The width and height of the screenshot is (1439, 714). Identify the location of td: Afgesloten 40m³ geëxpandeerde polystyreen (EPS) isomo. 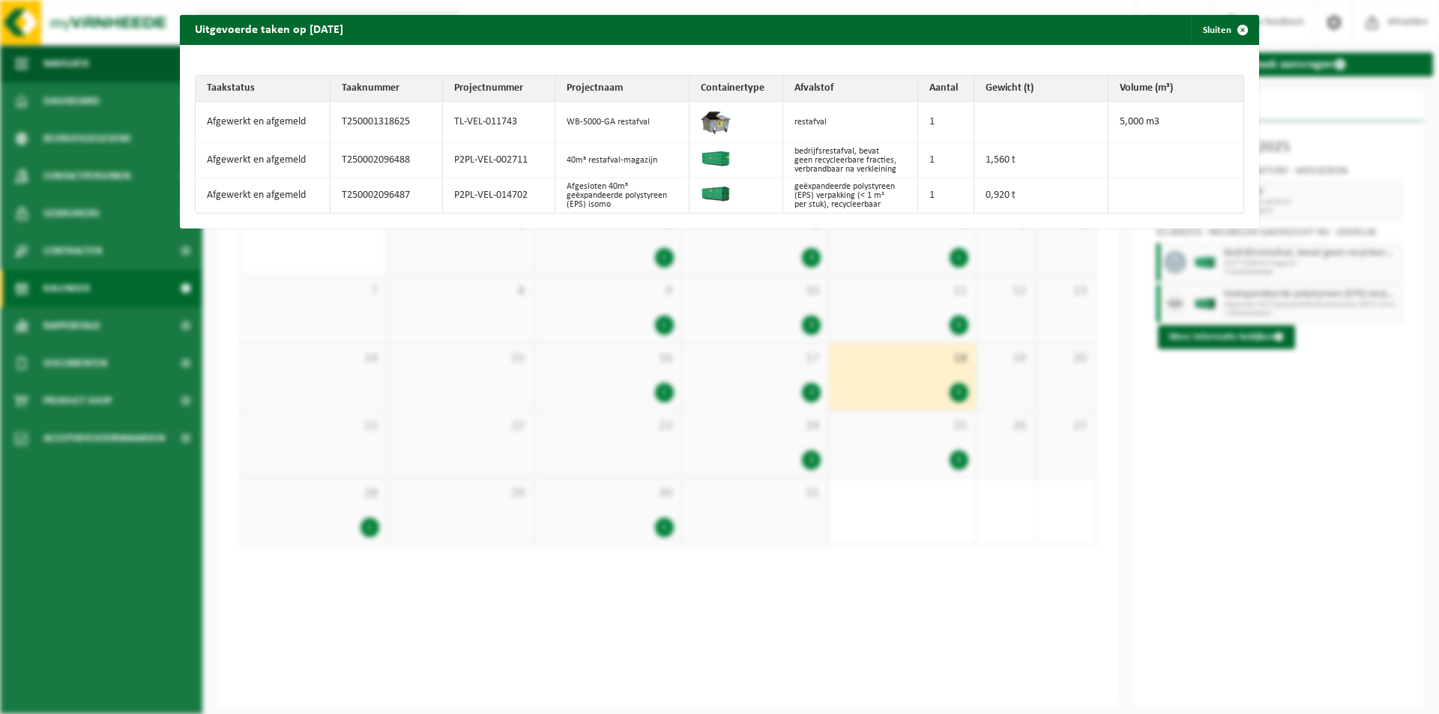
(623, 196).